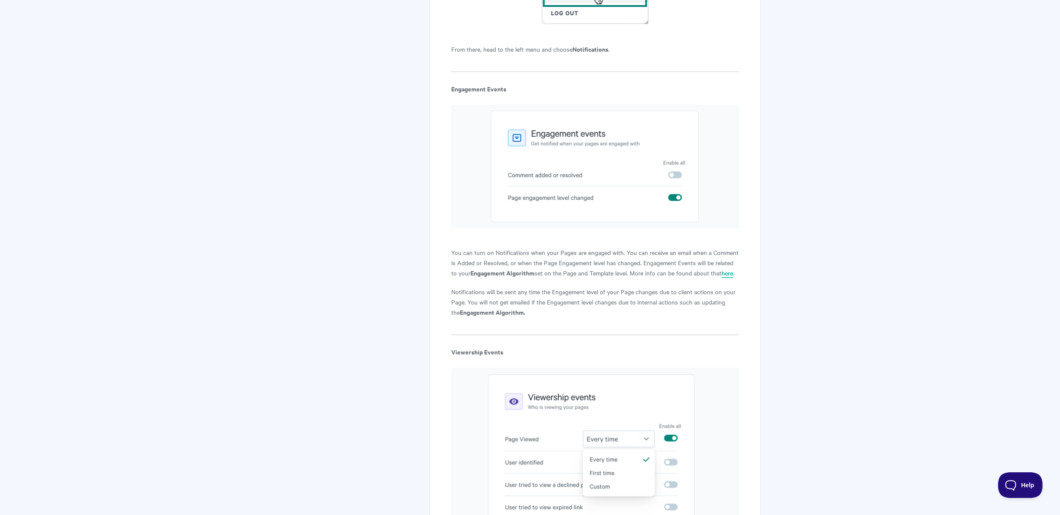 Image resolution: width=1060 pixels, height=515 pixels. What do you see at coordinates (590, 49) in the screenshot?
I see `strong: Notifications` at bounding box center [590, 49].